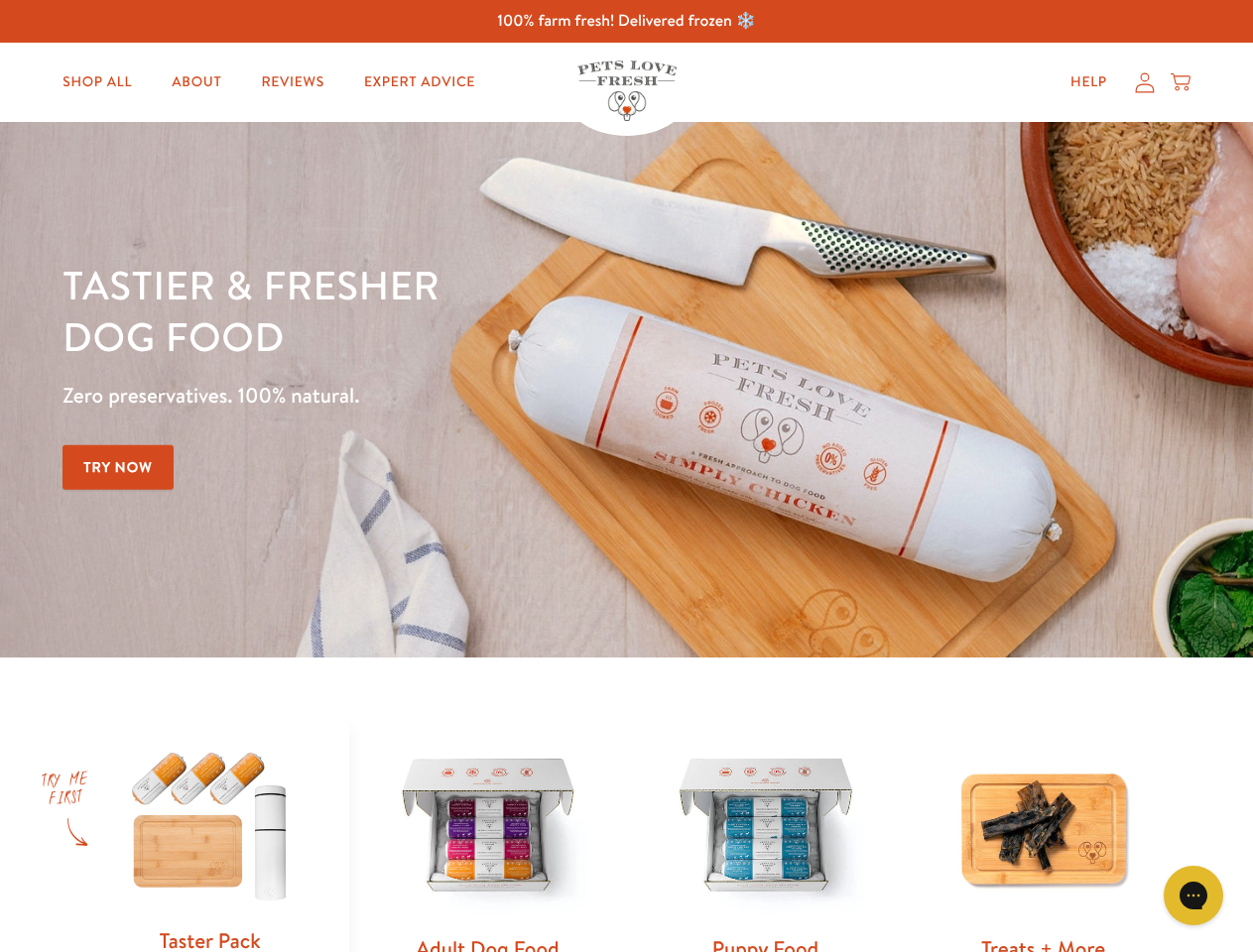 Image resolution: width=1253 pixels, height=952 pixels. I want to click on p: Zero preservatives. 100% natural., so click(439, 396).